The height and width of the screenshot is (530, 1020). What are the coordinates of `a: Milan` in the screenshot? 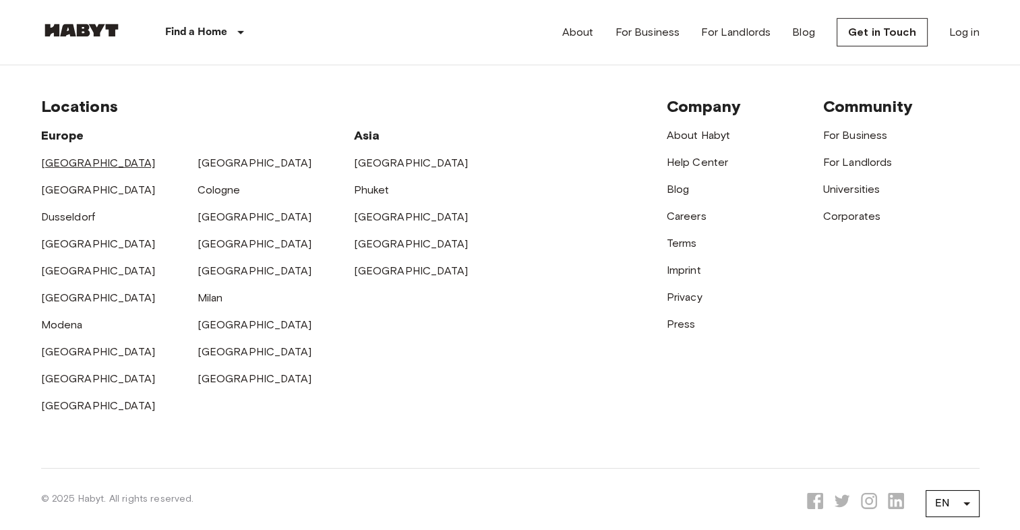 It's located at (210, 297).